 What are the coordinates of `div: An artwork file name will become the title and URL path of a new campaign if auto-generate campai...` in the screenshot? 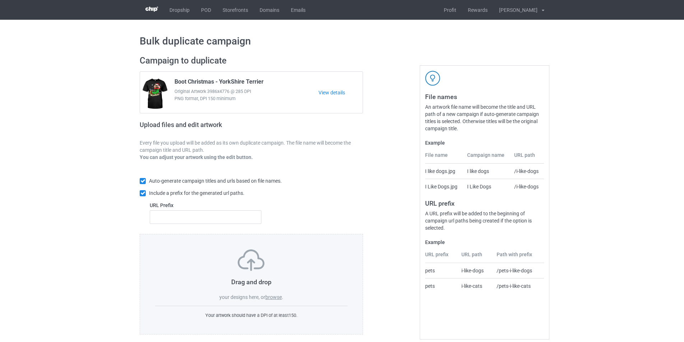 It's located at (484, 118).